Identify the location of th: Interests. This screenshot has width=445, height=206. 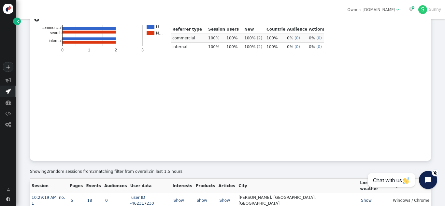
(183, 186).